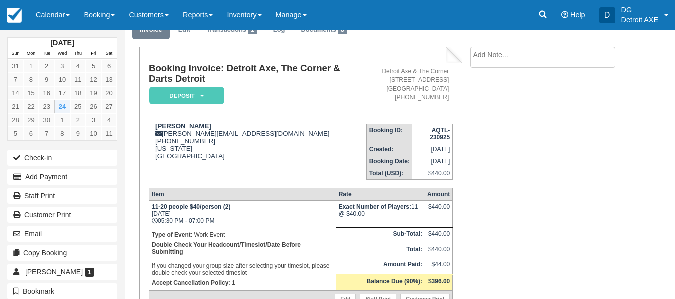  What do you see at coordinates (78, 93) in the screenshot?
I see `a: 18` at bounding box center [78, 93].